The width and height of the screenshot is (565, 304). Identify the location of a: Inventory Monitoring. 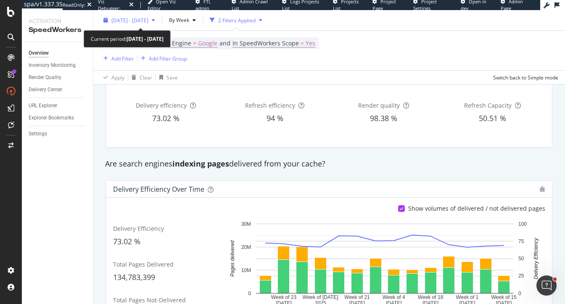
(58, 65).